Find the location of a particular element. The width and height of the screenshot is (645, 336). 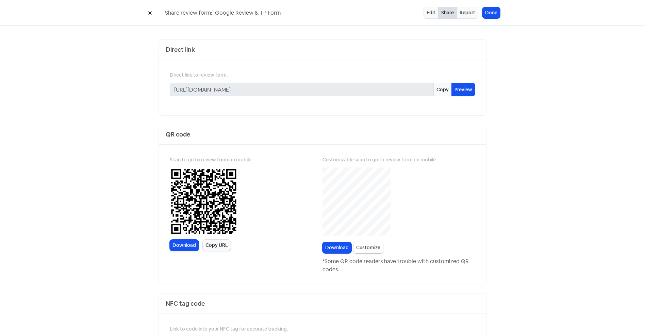

button: Done is located at coordinates (492, 13).